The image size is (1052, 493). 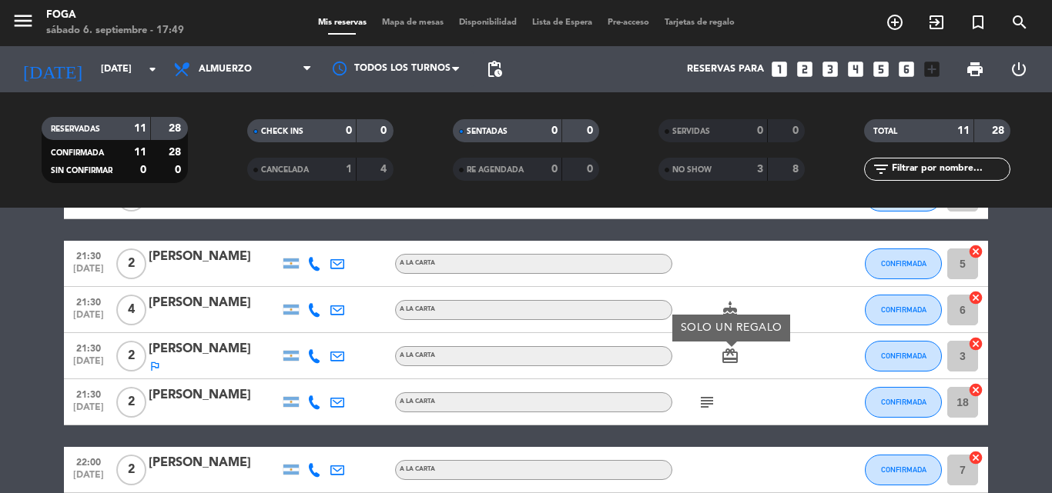 I want to click on i: looks_one, so click(x=779, y=69).